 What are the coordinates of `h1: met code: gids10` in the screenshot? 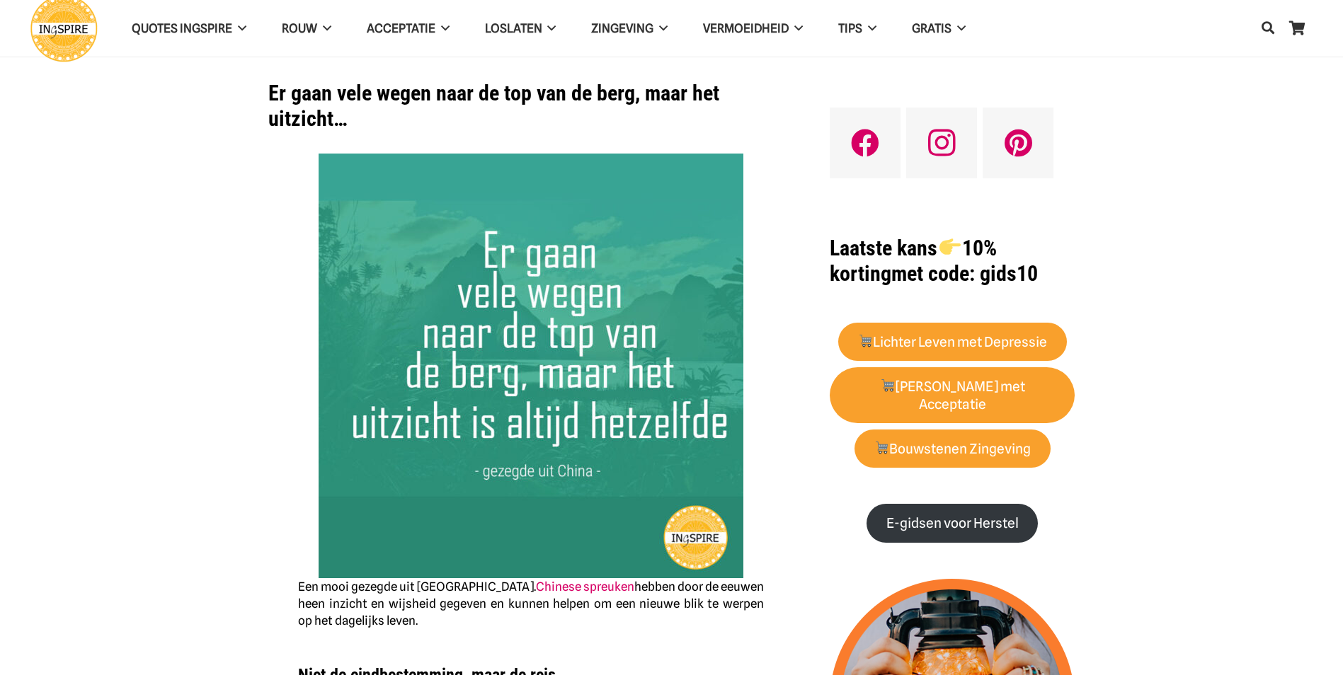 It's located at (952, 261).